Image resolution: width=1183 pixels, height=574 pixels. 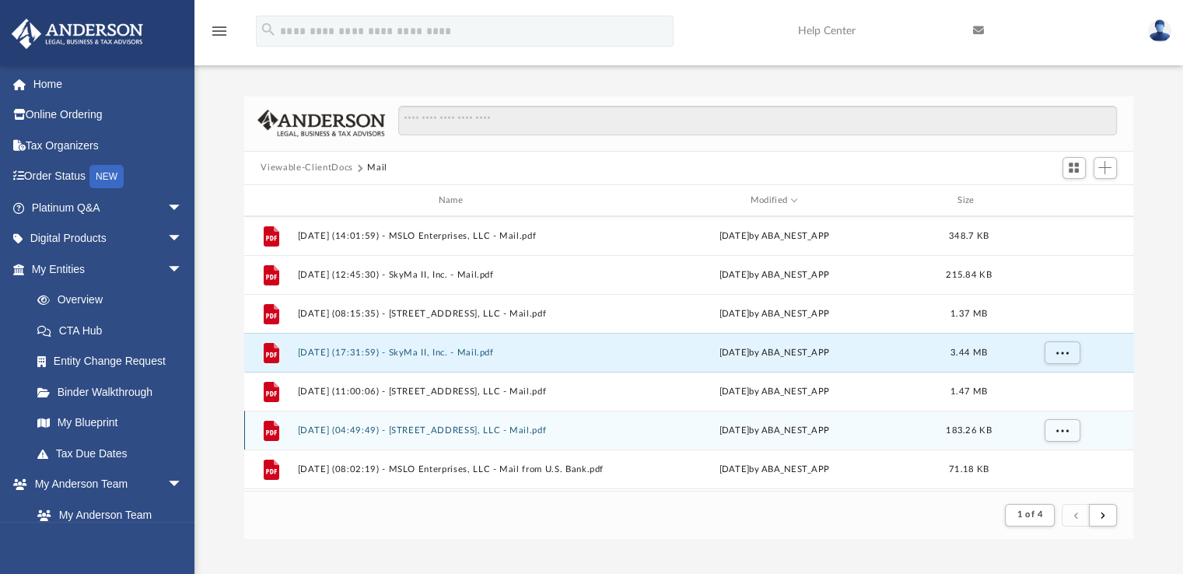 What do you see at coordinates (108, 269) in the screenshot?
I see `a: My Entitiesarrow_drop_down` at bounding box center [108, 269].